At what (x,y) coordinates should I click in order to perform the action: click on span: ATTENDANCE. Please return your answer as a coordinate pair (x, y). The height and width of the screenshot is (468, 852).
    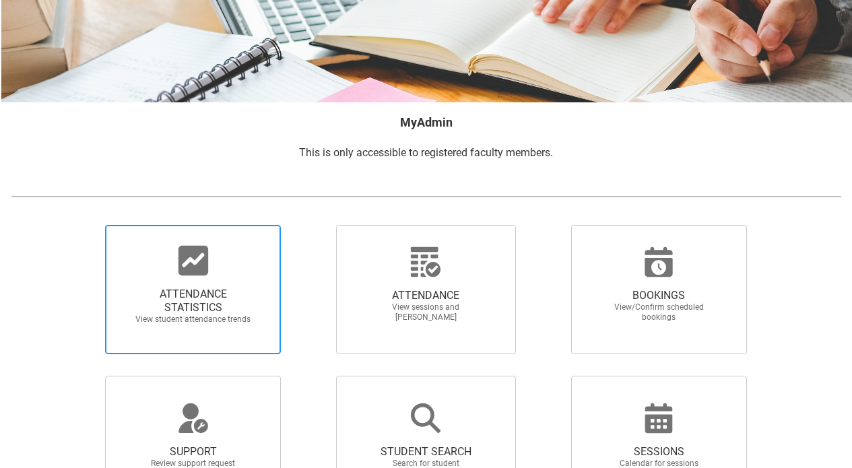
    Looking at the image, I should click on (426, 296).